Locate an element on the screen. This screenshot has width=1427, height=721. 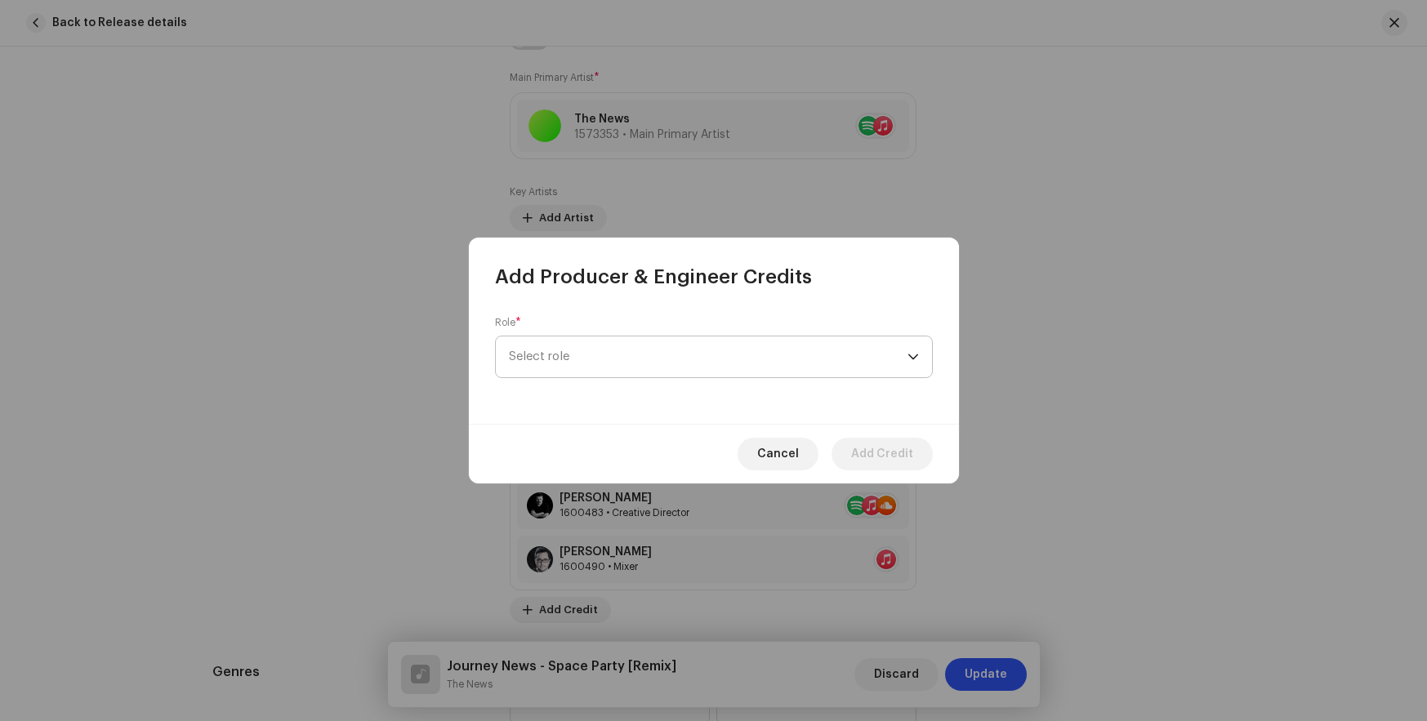
label: Role is located at coordinates (508, 323).